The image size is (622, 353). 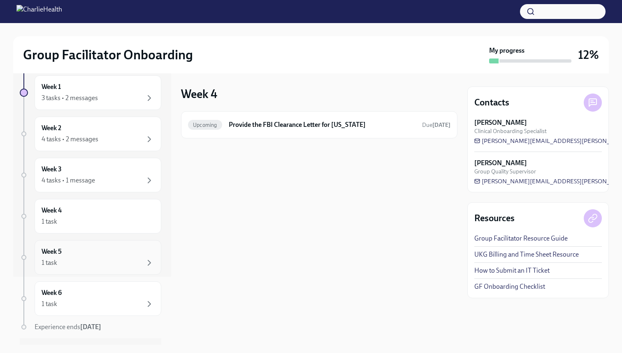 What do you see at coordinates (507, 51) in the screenshot?
I see `strong: My progress` at bounding box center [507, 51].